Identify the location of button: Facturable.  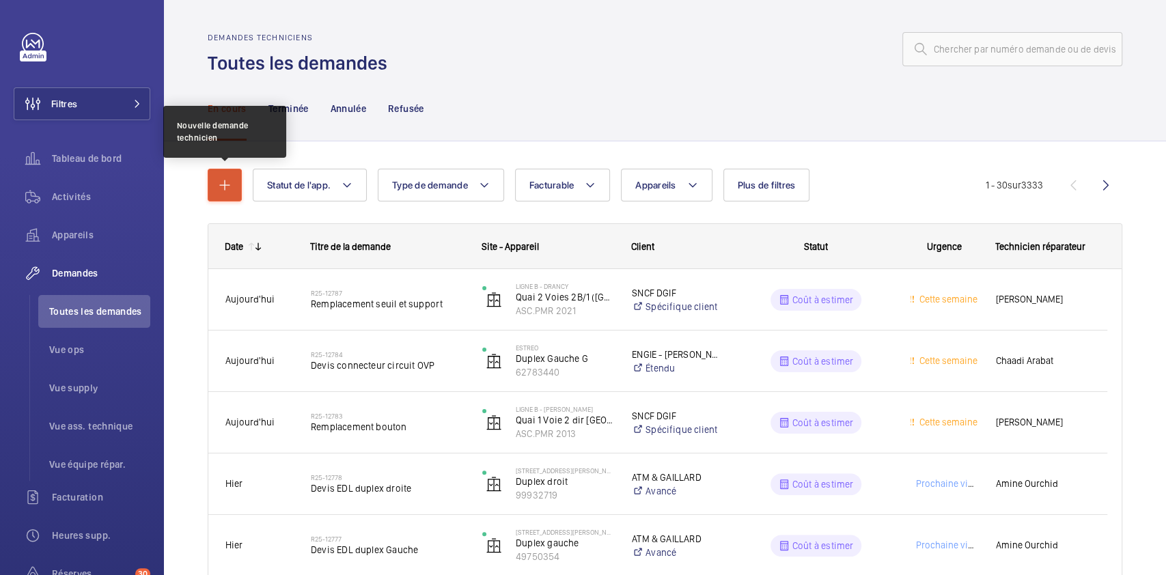
(563, 185).